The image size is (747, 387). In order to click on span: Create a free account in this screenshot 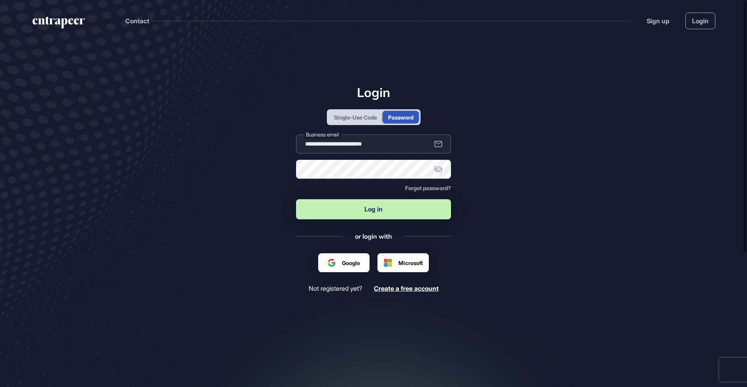, I will do `click(406, 289)`.